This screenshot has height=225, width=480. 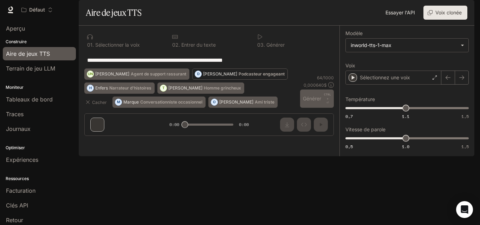 I want to click on button: MMarqueConversationniste occasionnel, so click(x=159, y=102).